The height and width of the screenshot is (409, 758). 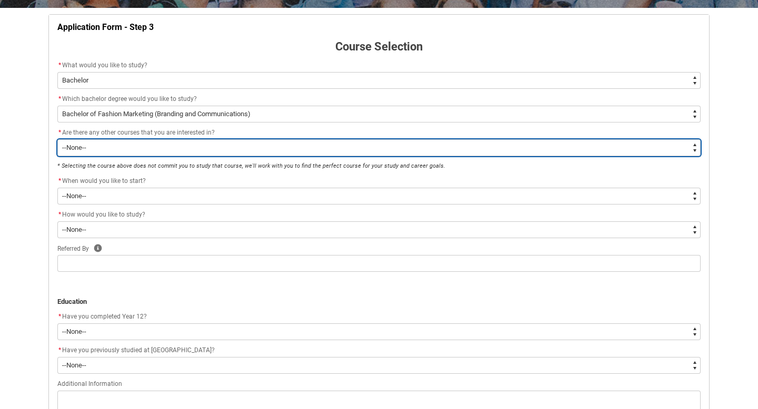 I want to click on strong: Application Form - Step 3, so click(x=105, y=27).